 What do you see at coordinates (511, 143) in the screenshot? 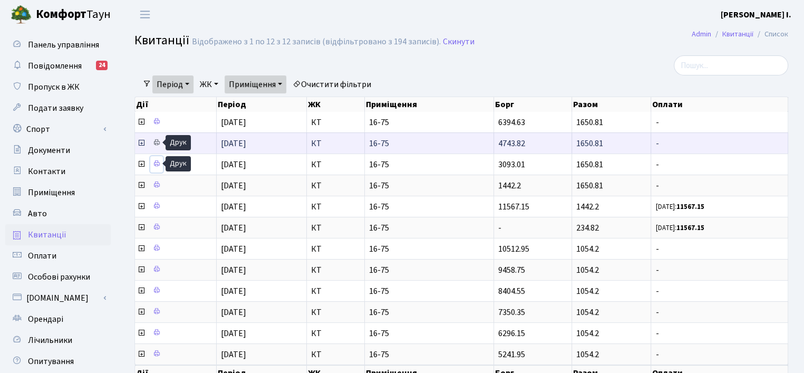
I see `span: 4743.82` at bounding box center [511, 143].